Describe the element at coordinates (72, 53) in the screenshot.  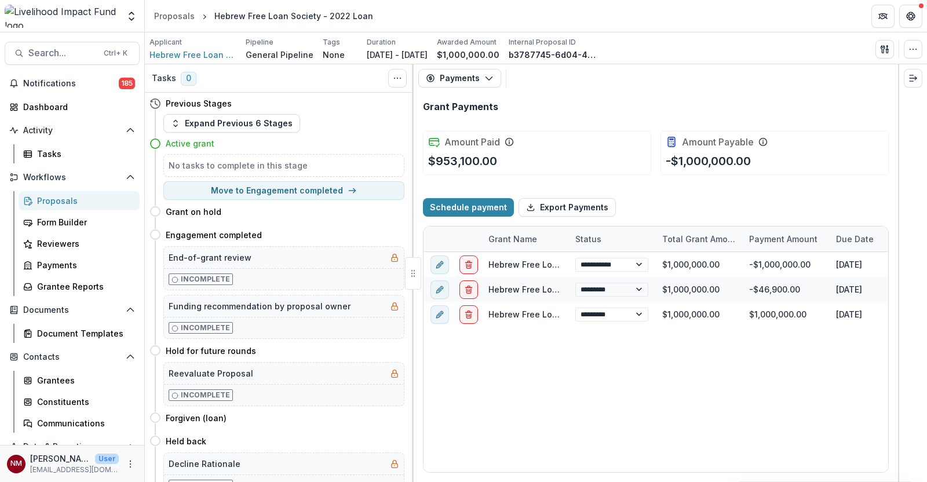
I see `button: Search...` at that location.